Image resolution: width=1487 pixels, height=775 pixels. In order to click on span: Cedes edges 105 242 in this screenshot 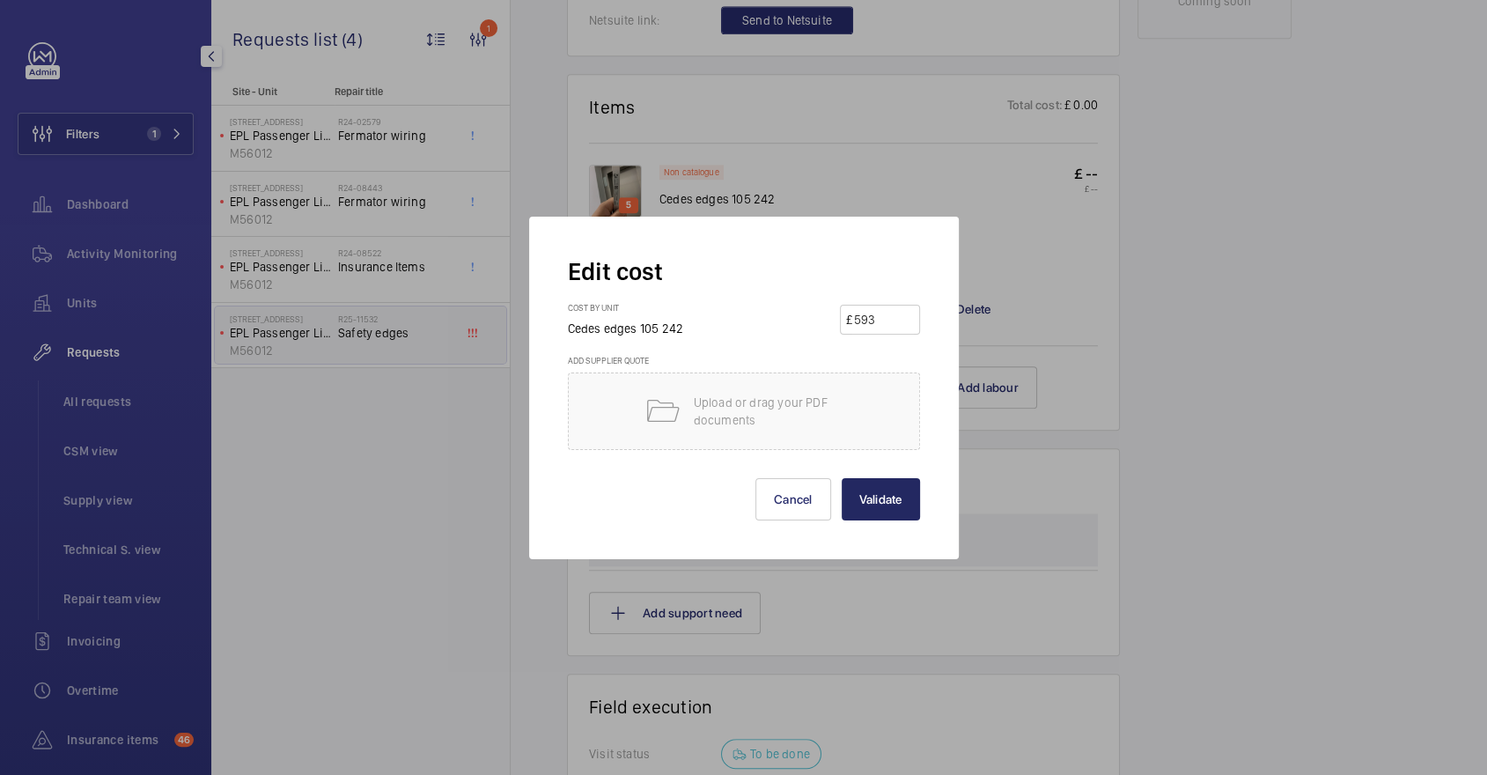, I will do `click(625, 328)`.